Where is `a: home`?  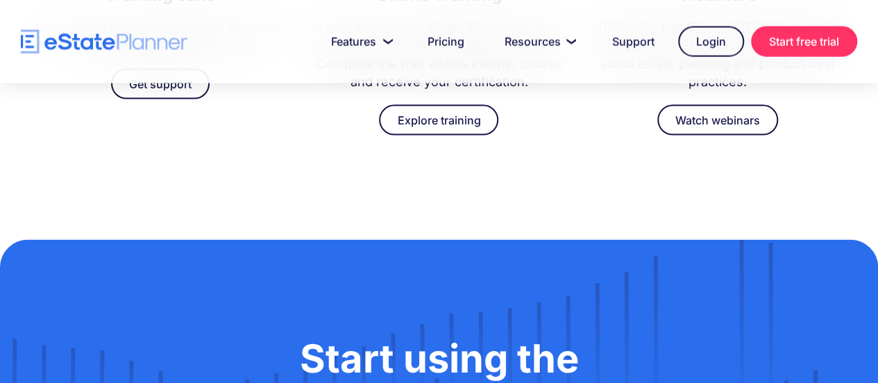 a: home is located at coordinates (104, 42).